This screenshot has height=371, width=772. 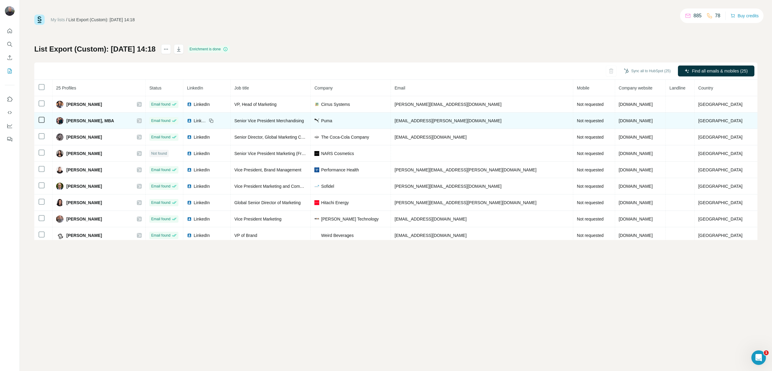 What do you see at coordinates (155, 88) in the screenshot?
I see `span: Status` at bounding box center [155, 88].